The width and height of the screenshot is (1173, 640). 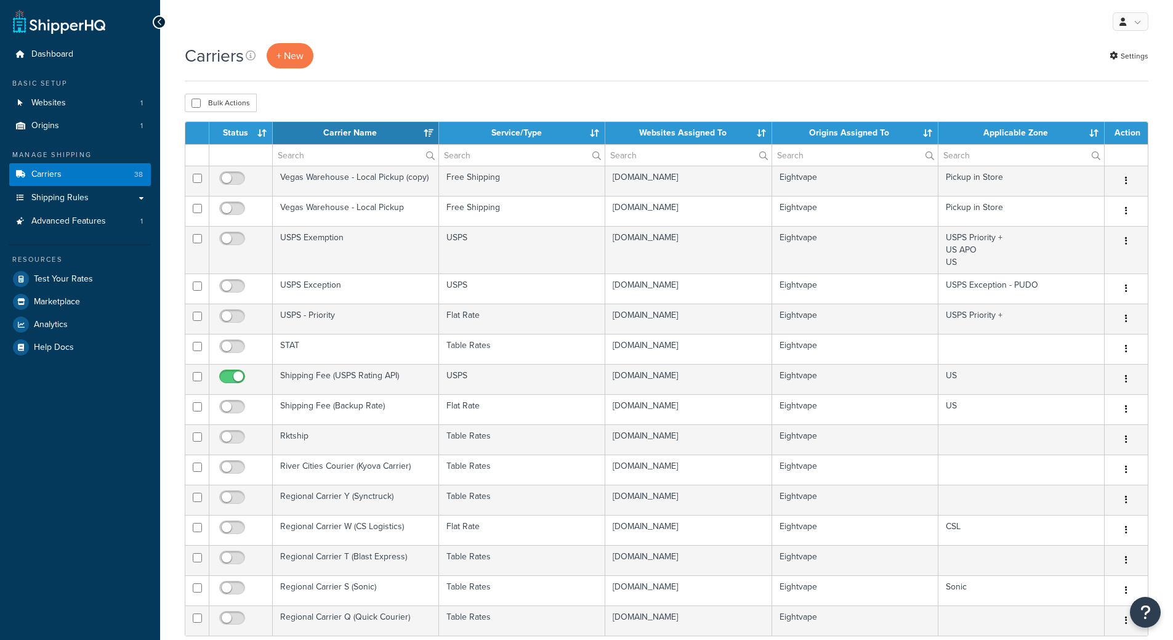 What do you see at coordinates (356, 409) in the screenshot?
I see `td: Shipping Fee (Backup Rate)` at bounding box center [356, 409].